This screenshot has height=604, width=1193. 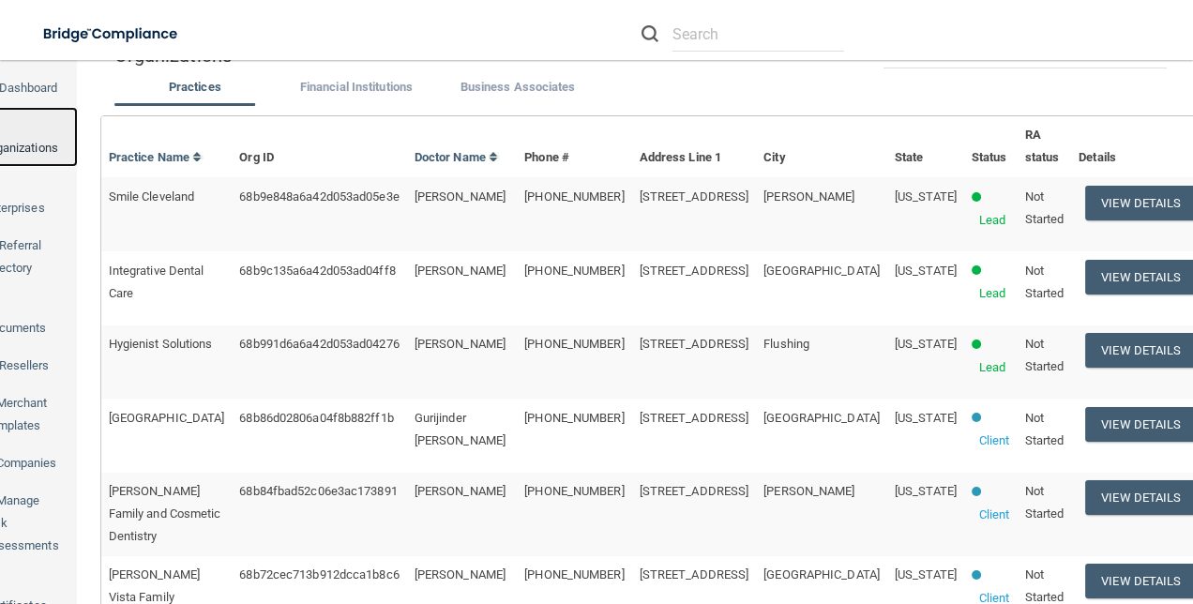 What do you see at coordinates (157, 281) in the screenshot?
I see `span: Integrative Dental Care` at bounding box center [157, 281].